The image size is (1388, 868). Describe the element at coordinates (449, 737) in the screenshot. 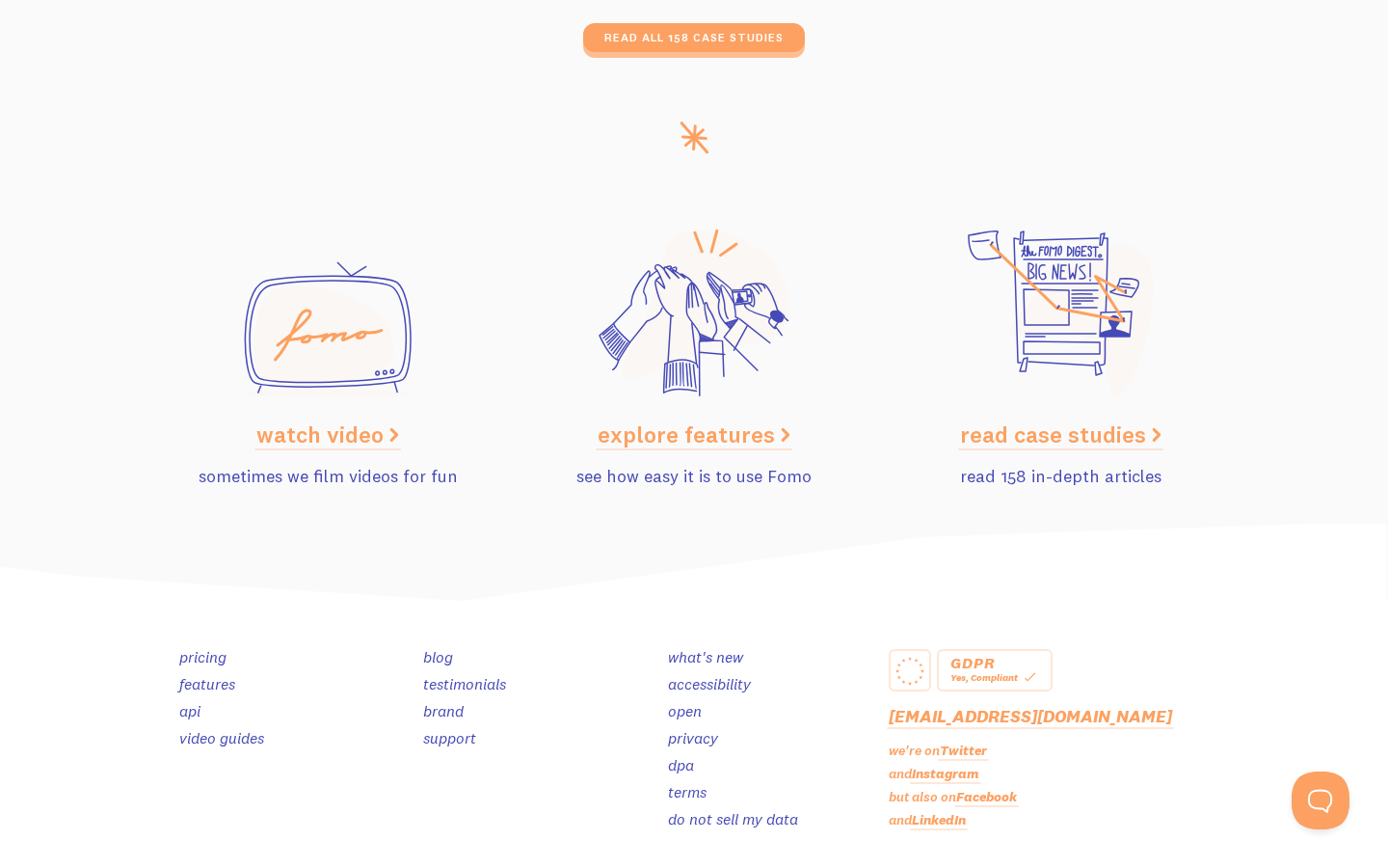

I see `a: support` at that location.